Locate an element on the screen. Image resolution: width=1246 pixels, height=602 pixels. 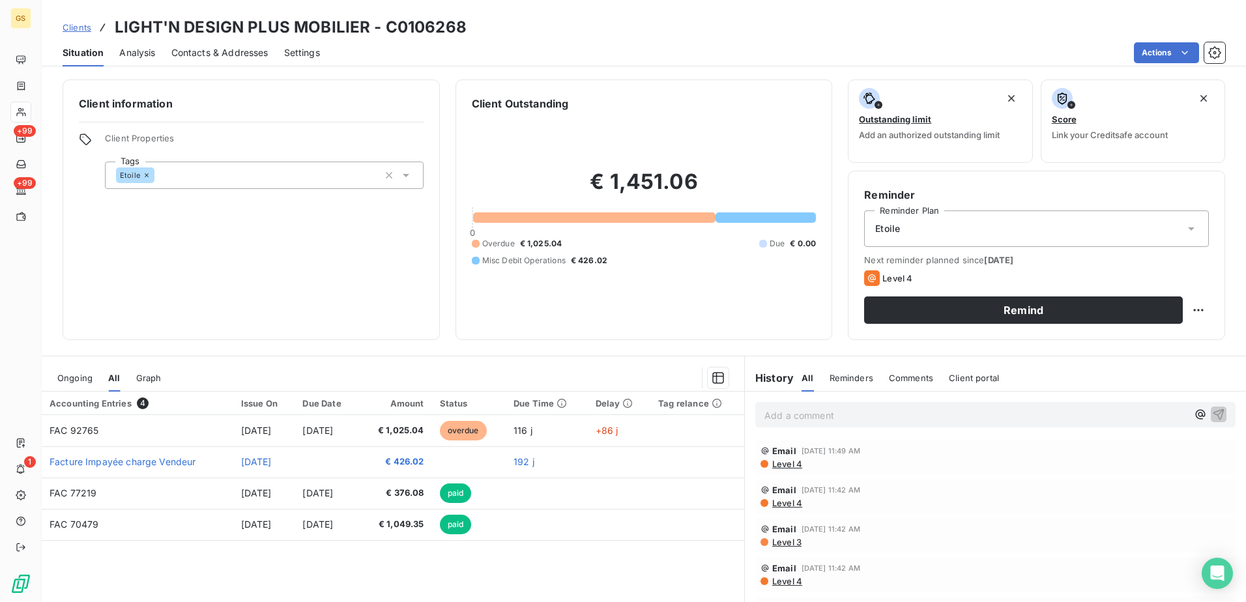
span: +86 j is located at coordinates (607, 430).